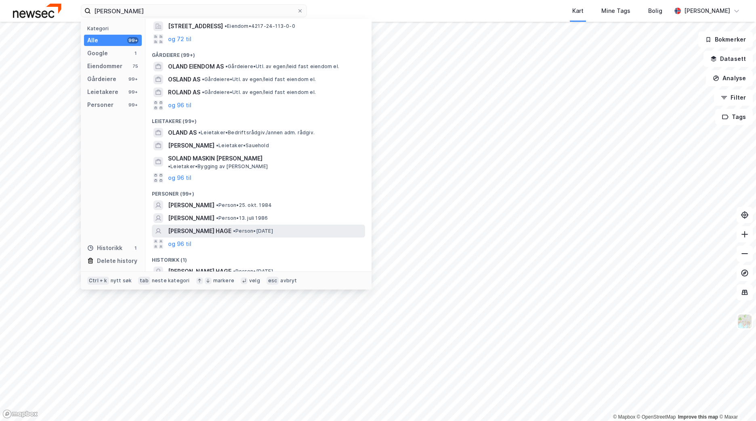  I want to click on div: 75, so click(135, 66).